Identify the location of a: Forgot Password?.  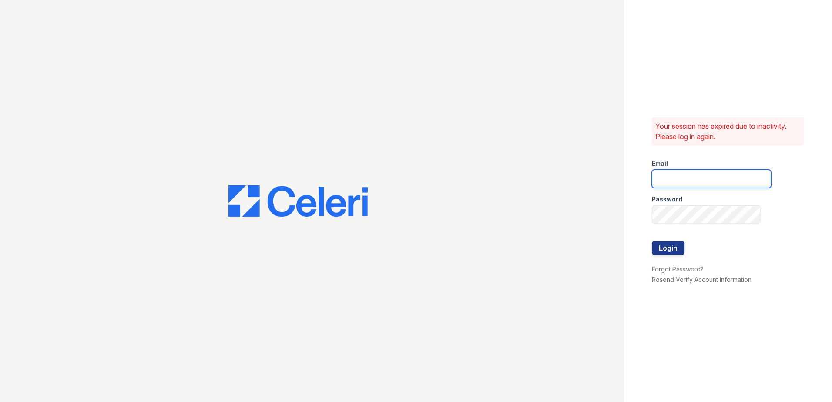
(677, 269).